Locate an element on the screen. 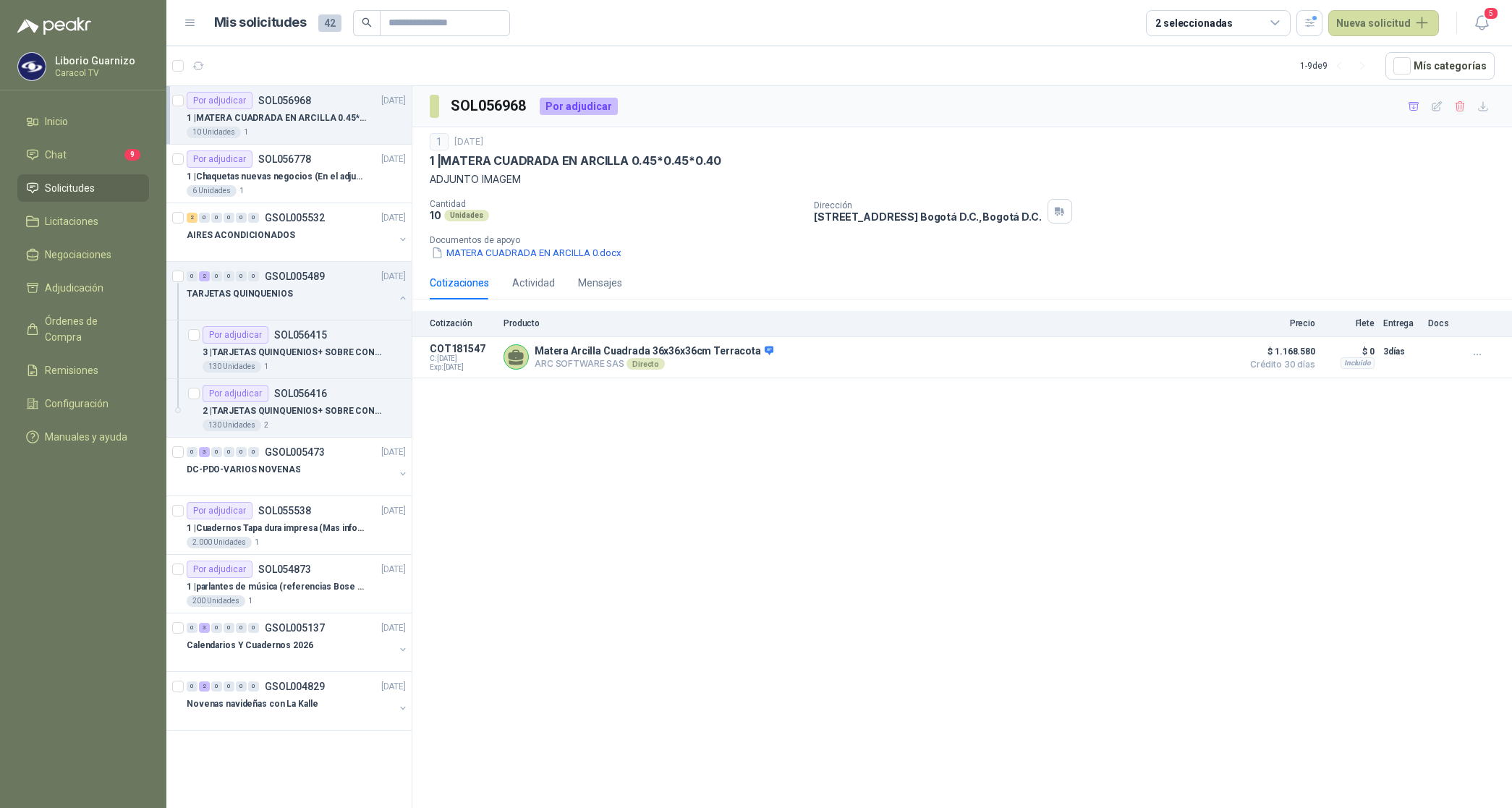 The width and height of the screenshot is (1512, 808). span: Licitaciones is located at coordinates (72, 221).